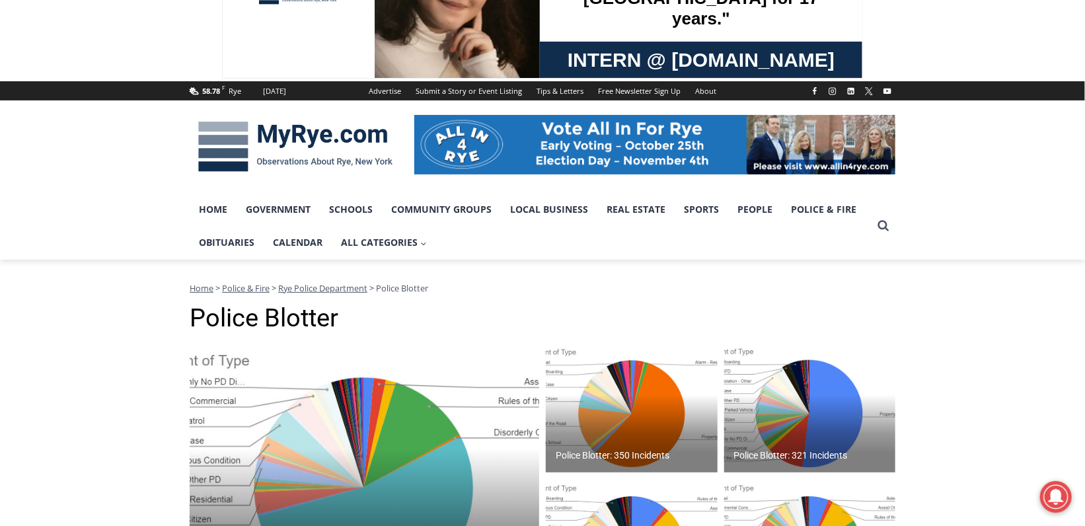 The image size is (1085, 526). Describe the element at coordinates (810, 408) in the screenshot. I see `img: (PHOTO: The evolving police blotter – for the seven days through November 8, 2023 here is a chart...` at that location.